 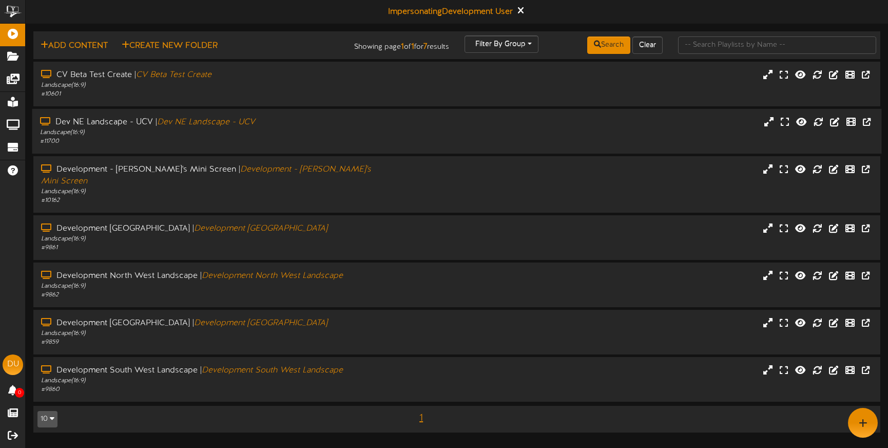 I want to click on div: # 9860, so click(x=210, y=389).